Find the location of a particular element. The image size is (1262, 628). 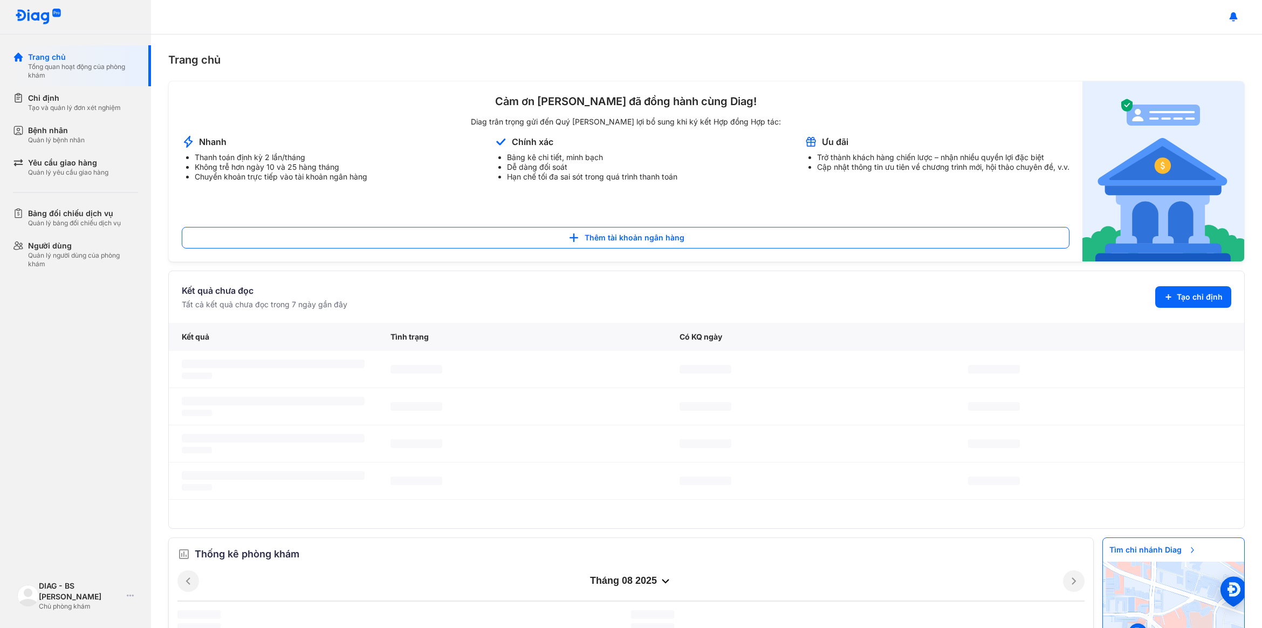

div: Quản lý người dùng của phòng khám is located at coordinates (83, 260).